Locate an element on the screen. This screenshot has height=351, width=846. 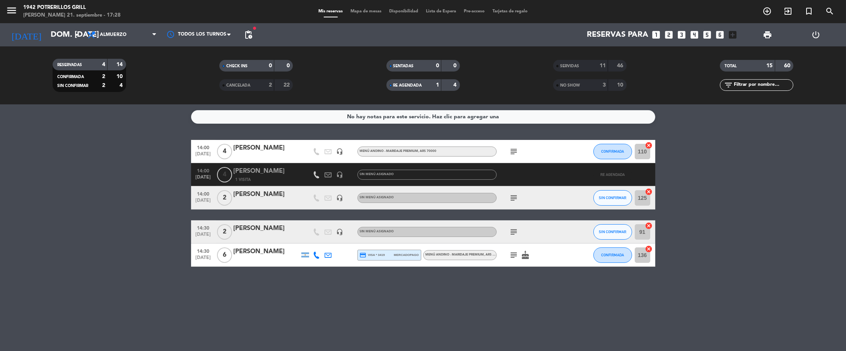
span: 2 is located at coordinates (224, 232).